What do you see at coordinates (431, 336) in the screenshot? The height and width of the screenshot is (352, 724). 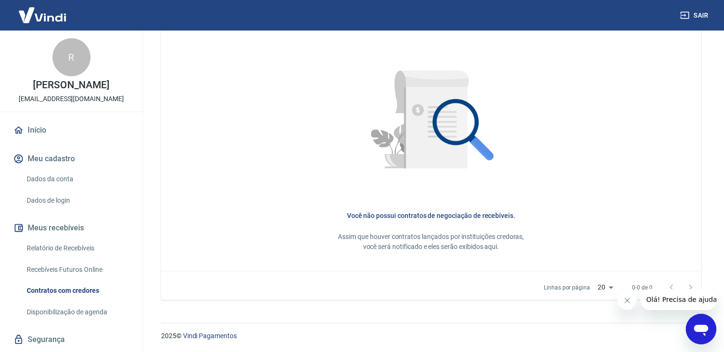 I see `p: 2025 ©` at bounding box center [431, 336].